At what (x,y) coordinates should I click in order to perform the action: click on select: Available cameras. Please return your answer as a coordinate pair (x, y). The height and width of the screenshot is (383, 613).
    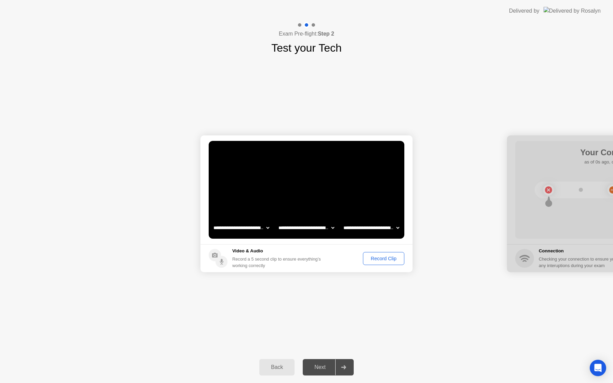
    Looking at the image, I should click on (241, 228).